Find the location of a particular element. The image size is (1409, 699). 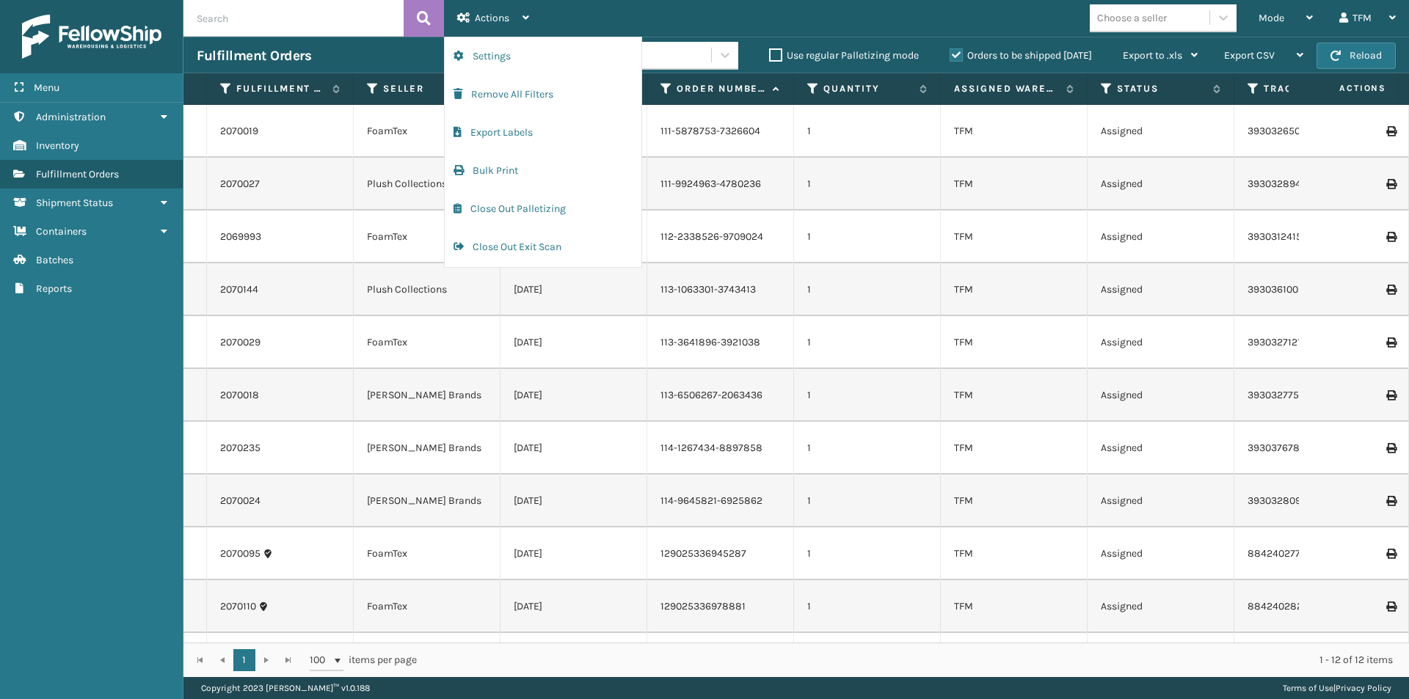

td: 114-1267434-8897858 is located at coordinates (721, 448).